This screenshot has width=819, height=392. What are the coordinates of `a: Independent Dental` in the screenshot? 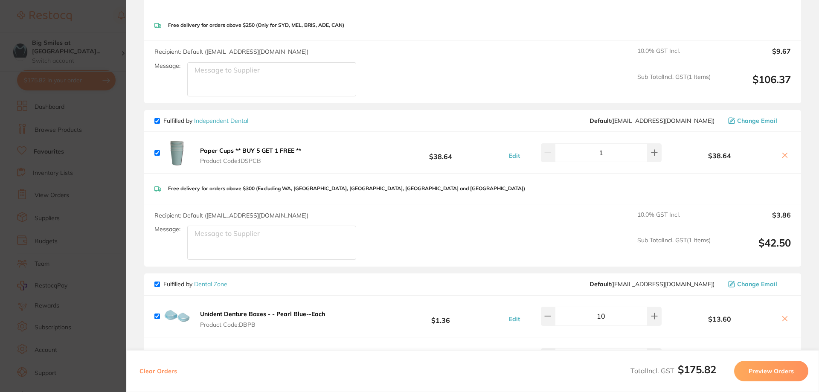 It's located at (221, 121).